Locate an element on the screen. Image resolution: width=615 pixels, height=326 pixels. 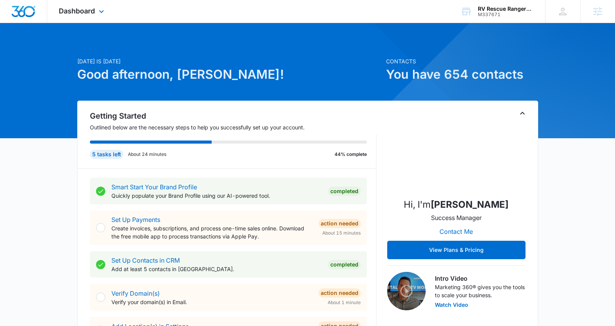
button: Toggle Collapse is located at coordinates (522, 113).